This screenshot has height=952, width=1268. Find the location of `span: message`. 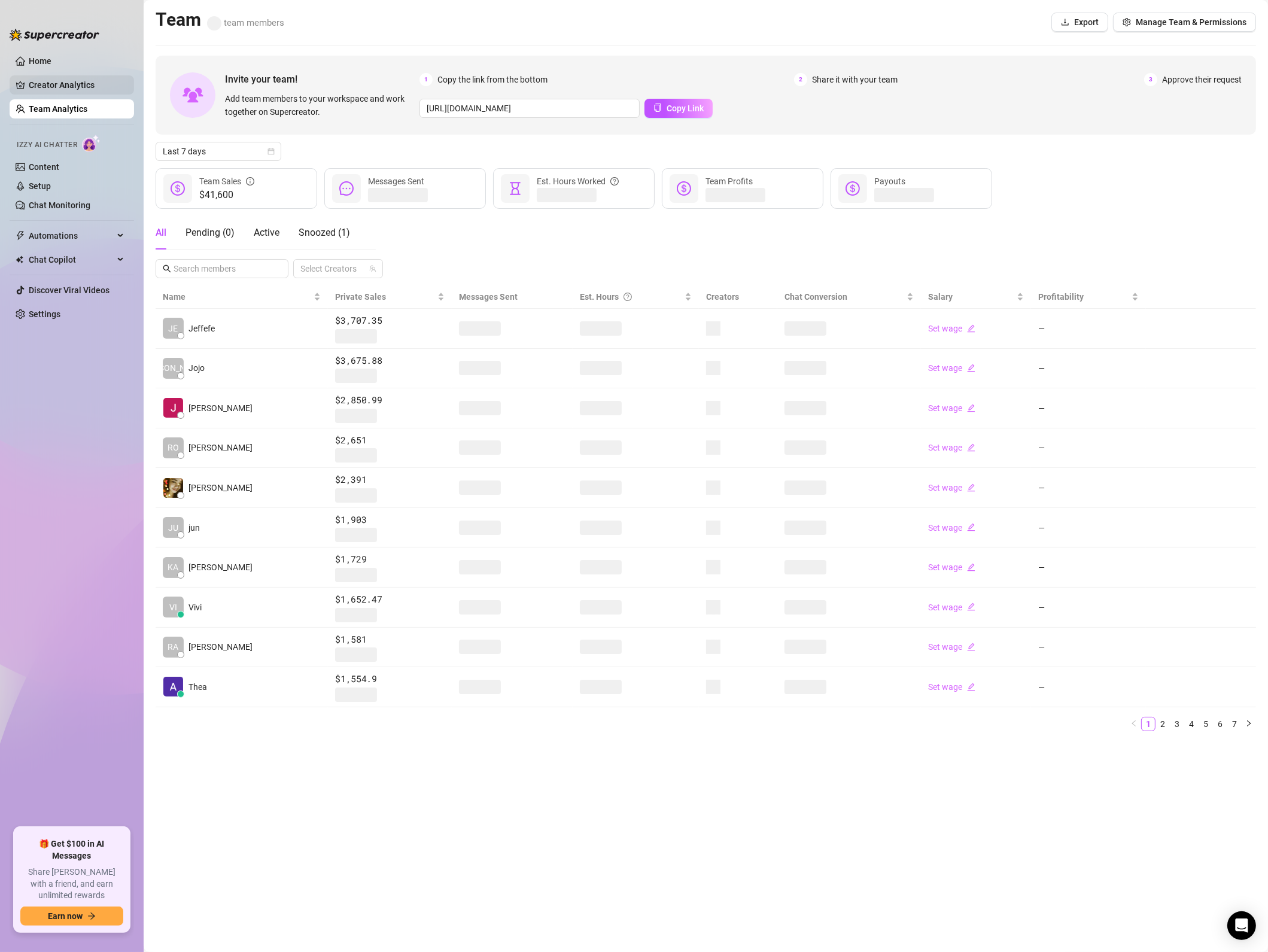

span: message is located at coordinates (347, 189).